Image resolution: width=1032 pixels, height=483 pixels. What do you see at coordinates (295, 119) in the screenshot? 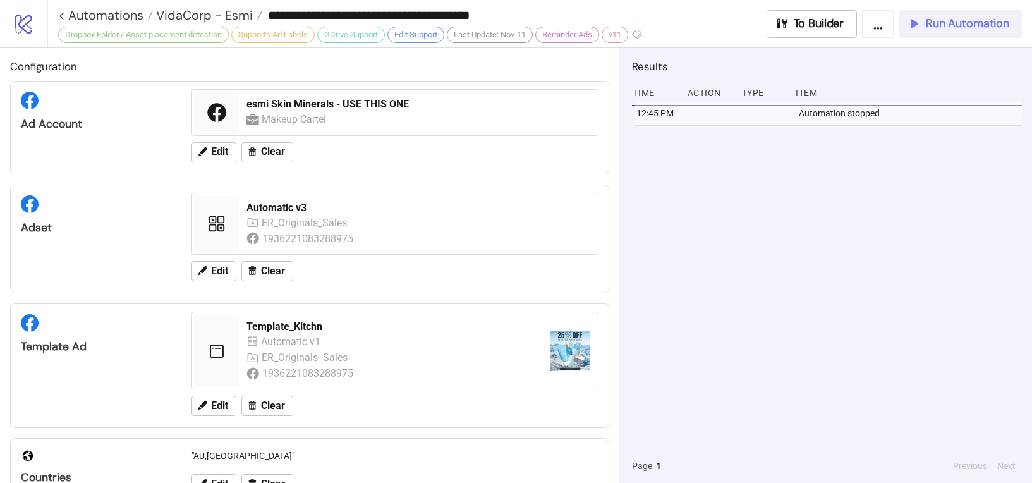
I see `div: Makeup Cartel` at bounding box center [295, 119].